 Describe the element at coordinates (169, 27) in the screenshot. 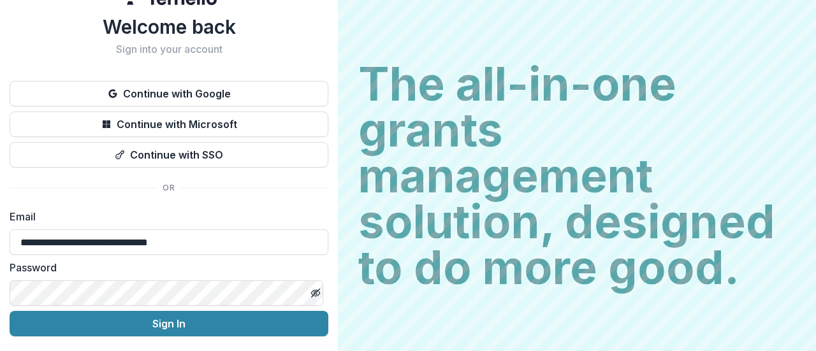

I see `h1: Welcome back` at that location.